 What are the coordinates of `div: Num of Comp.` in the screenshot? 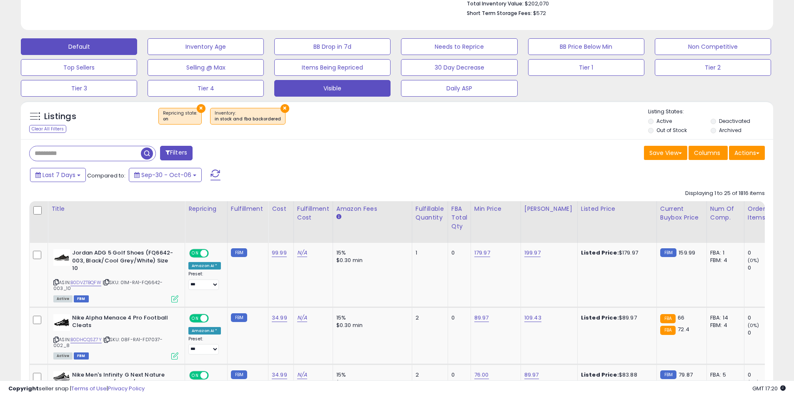 It's located at (725, 213).